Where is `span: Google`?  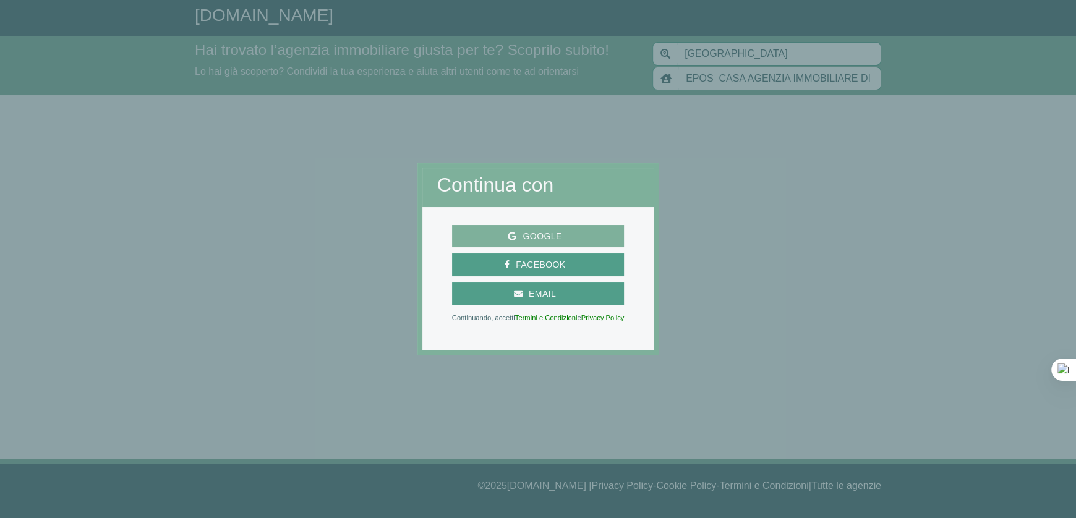 span: Google is located at coordinates (542, 236).